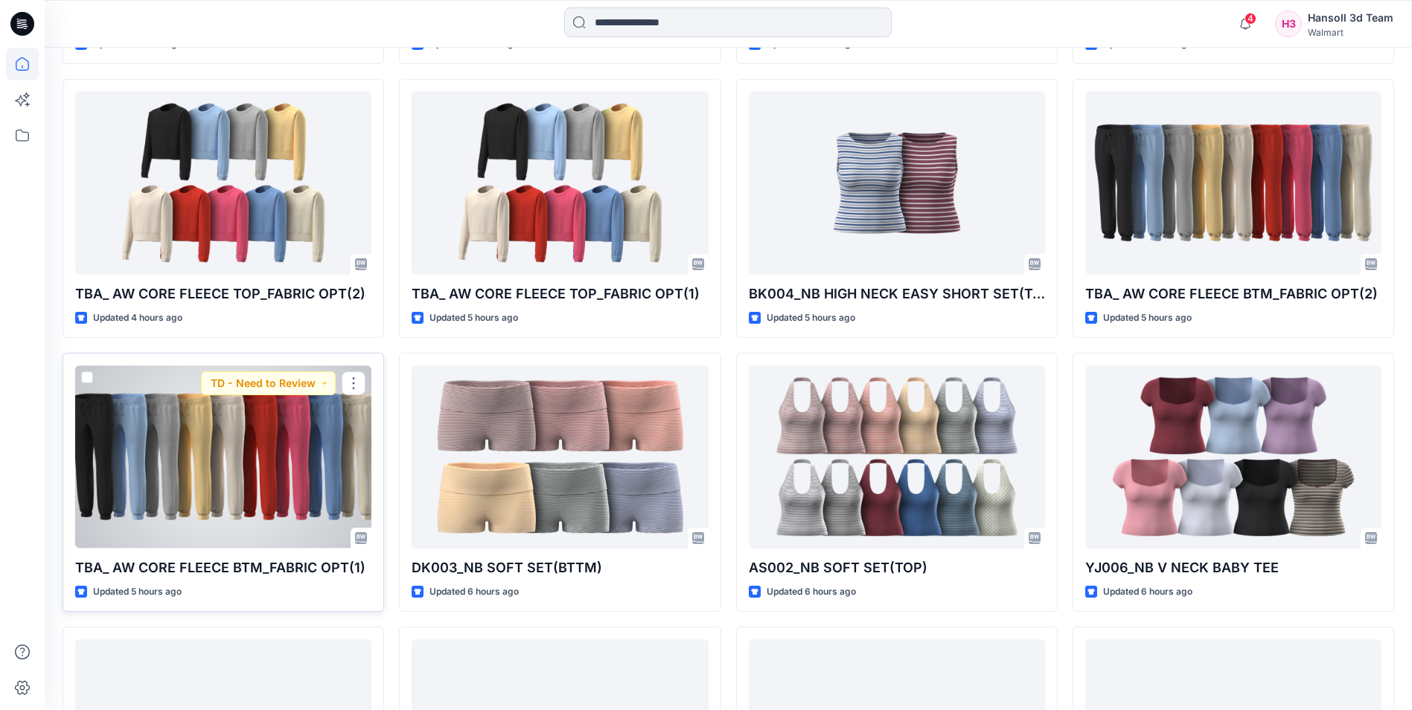 This screenshot has height=710, width=1412. Describe the element at coordinates (1233, 294) in the screenshot. I see `p: TBA_ AW CORE FLEECE BTM_FABRIC OPT(2)` at that location.